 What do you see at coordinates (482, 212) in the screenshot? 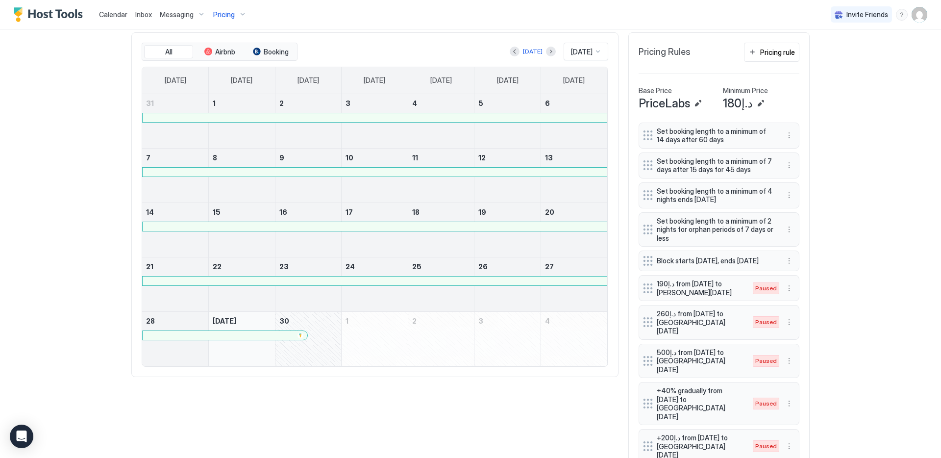
I see `span: 19` at bounding box center [482, 212].